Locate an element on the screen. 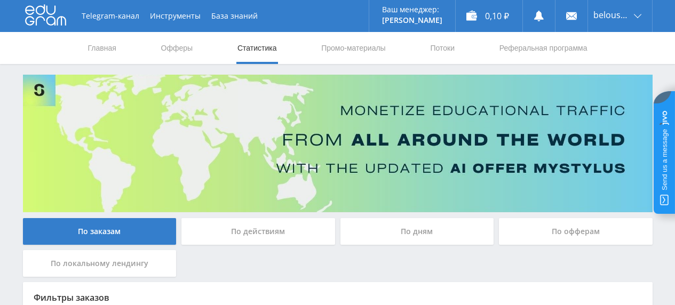  a: Офферы is located at coordinates (177, 48).